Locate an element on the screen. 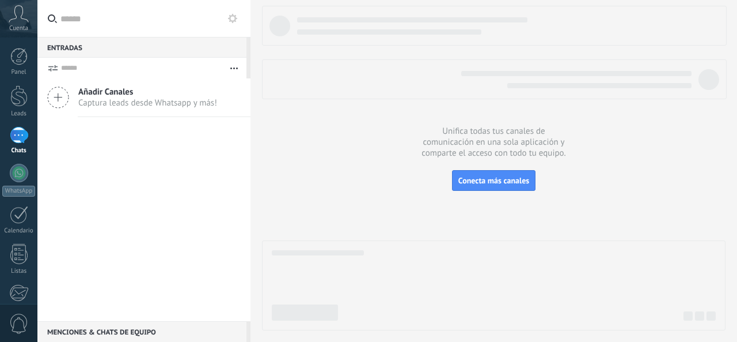 The width and height of the screenshot is (737, 342). div: Listas is located at coordinates (19, 271).